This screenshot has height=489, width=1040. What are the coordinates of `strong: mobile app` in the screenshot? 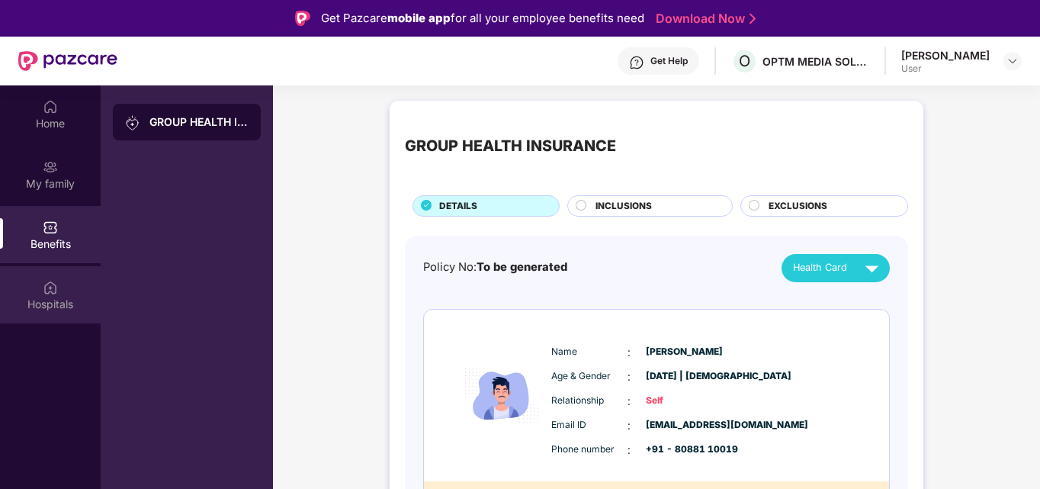 It's located at (418, 18).